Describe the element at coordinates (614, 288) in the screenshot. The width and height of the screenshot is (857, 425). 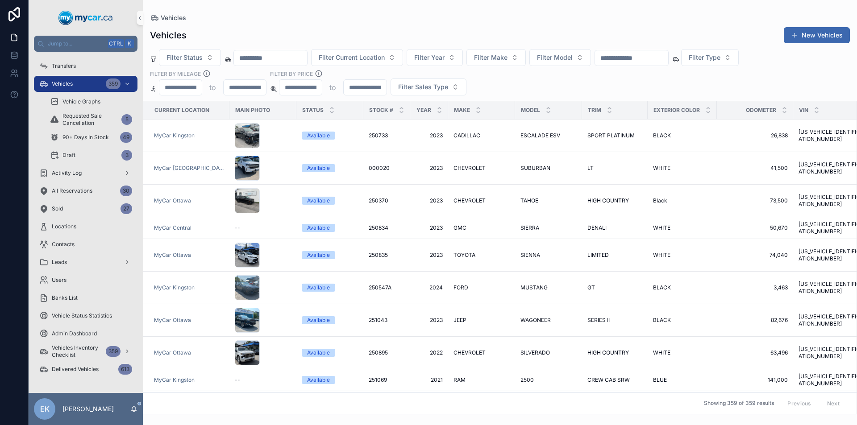
I see `a: GT` at that location.